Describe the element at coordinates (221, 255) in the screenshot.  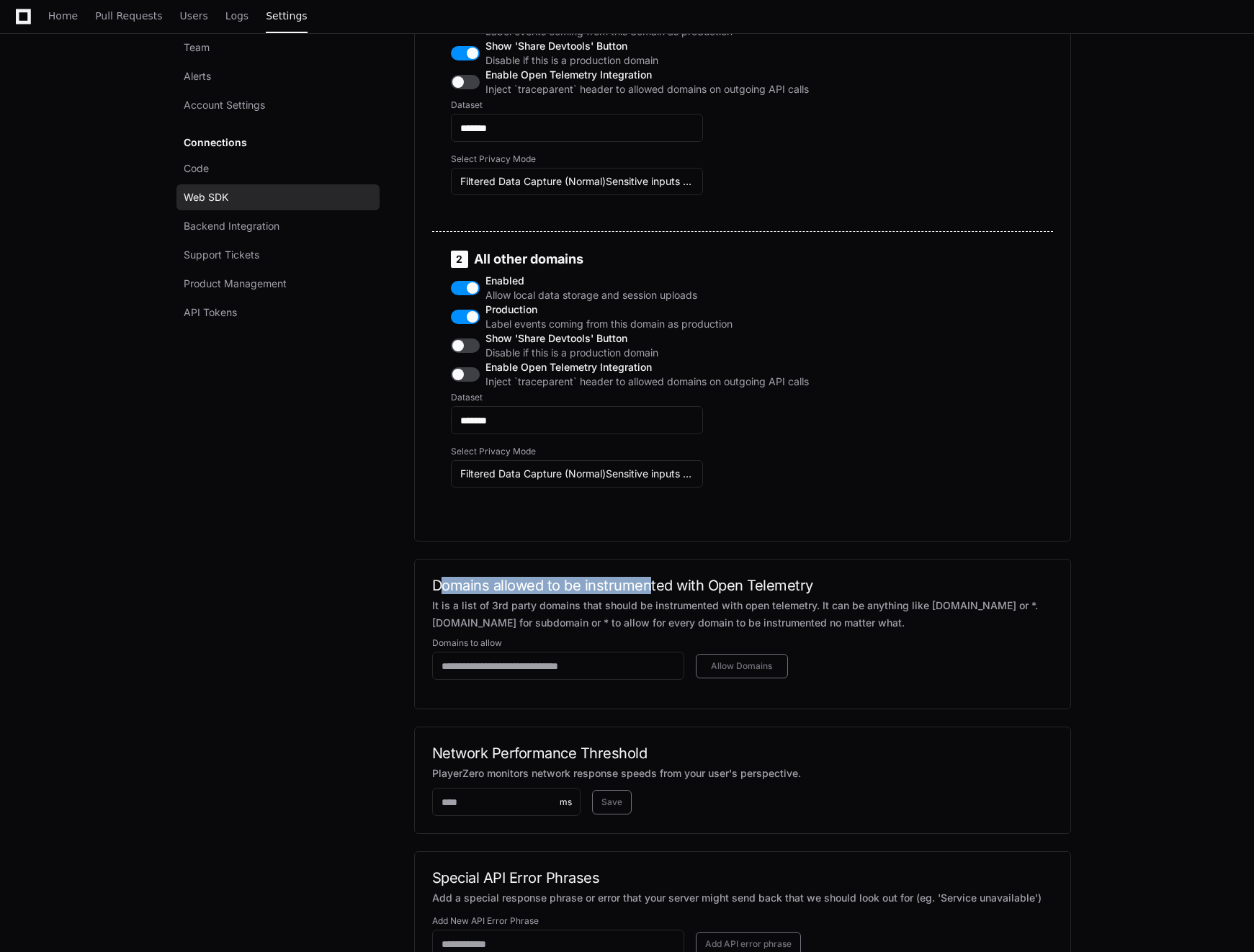
I see `span: Support Tickets` at that location.